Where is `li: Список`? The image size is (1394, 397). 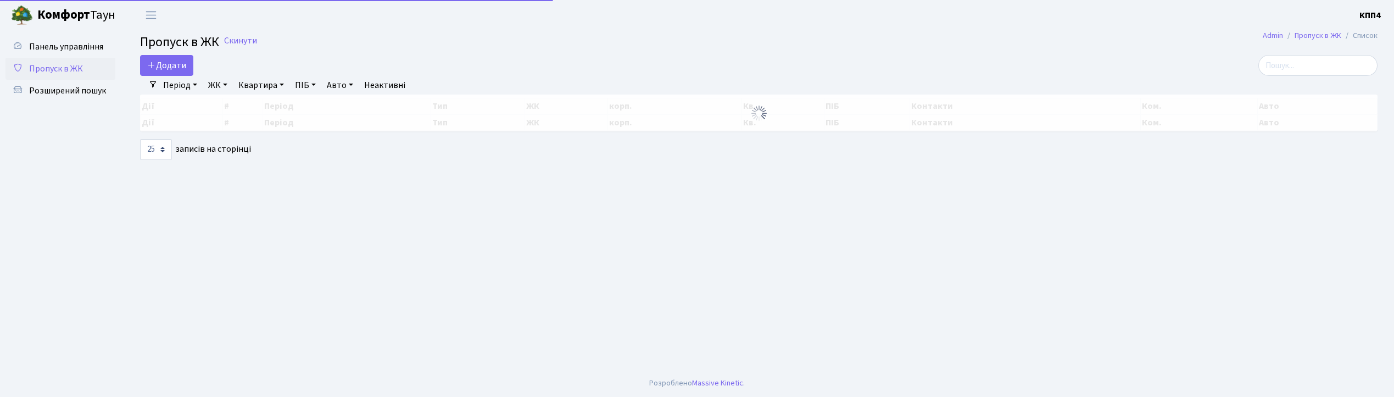
li: Список is located at coordinates (1359, 36).